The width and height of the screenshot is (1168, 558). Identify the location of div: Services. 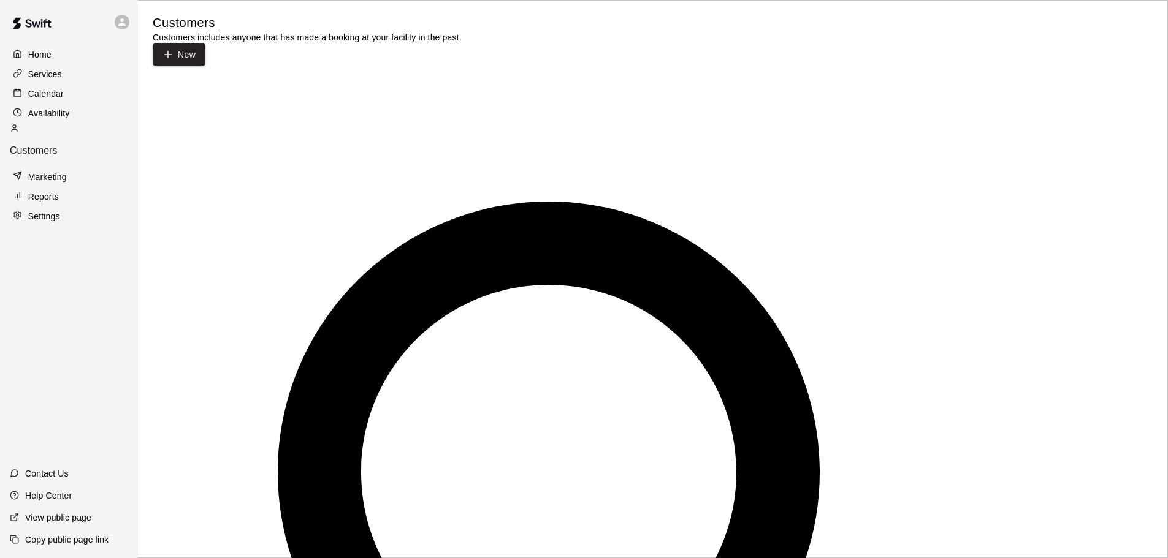
(69, 74).